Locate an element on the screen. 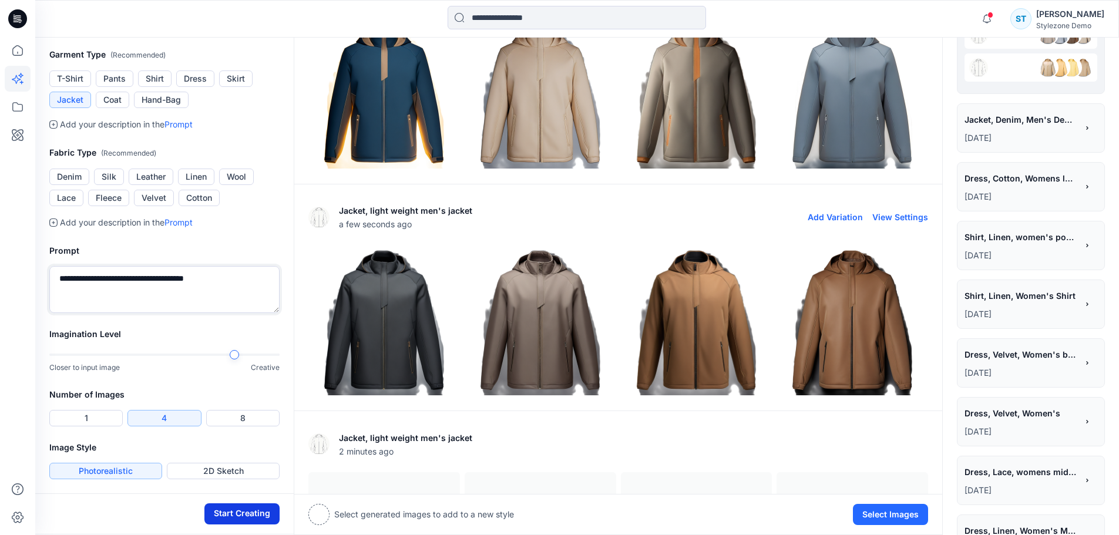 This screenshot has width=1119, height=535. button: T-Shirt is located at coordinates (70, 79).